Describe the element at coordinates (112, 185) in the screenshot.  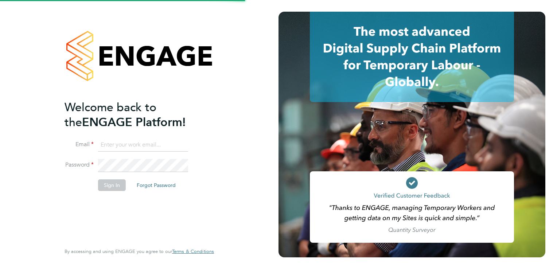
I see `button: Sign In` at that location.